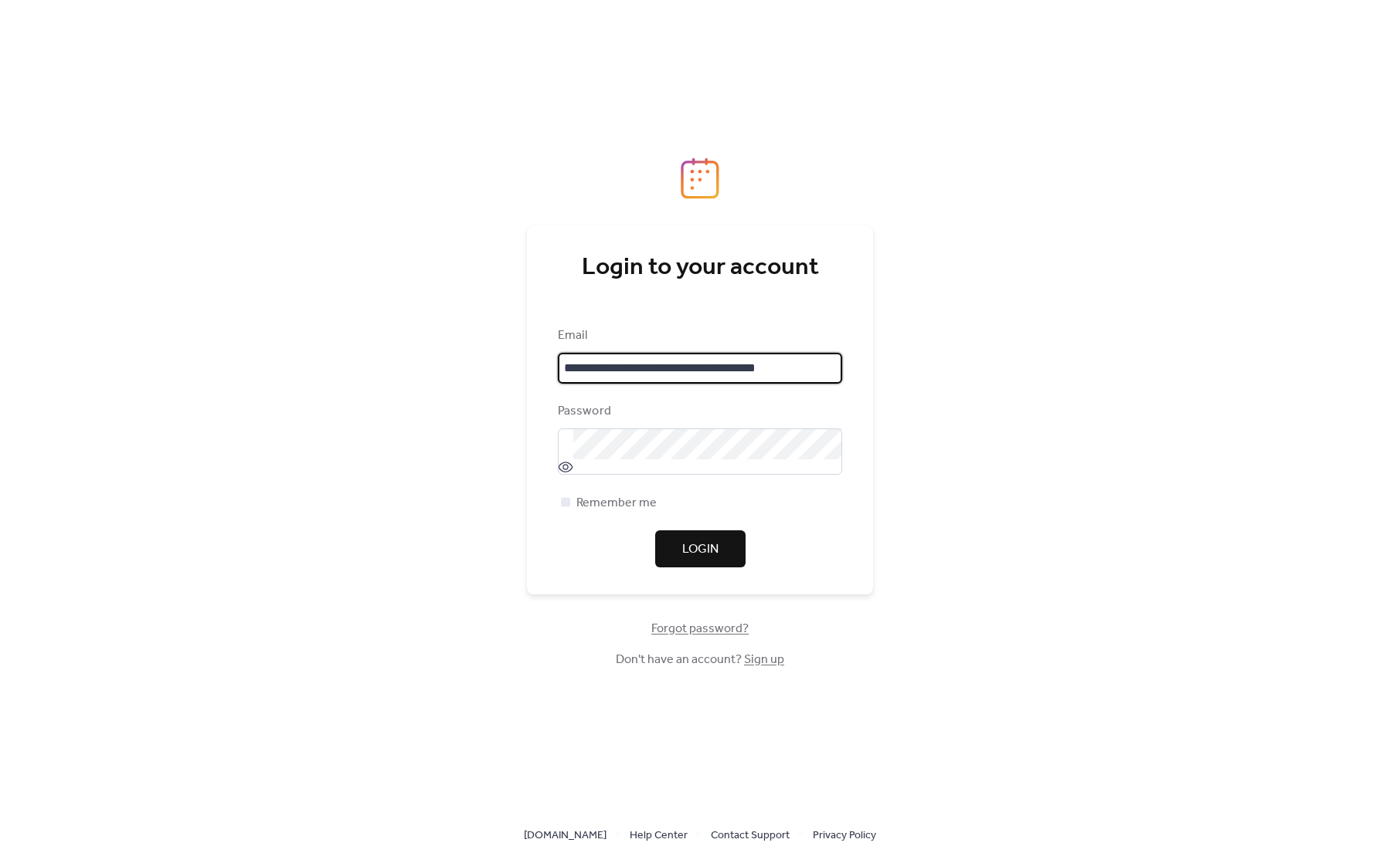 This screenshot has height=863, width=1400. What do you see at coordinates (700, 629) in the screenshot?
I see `span: Forgot password?` at bounding box center [700, 629].